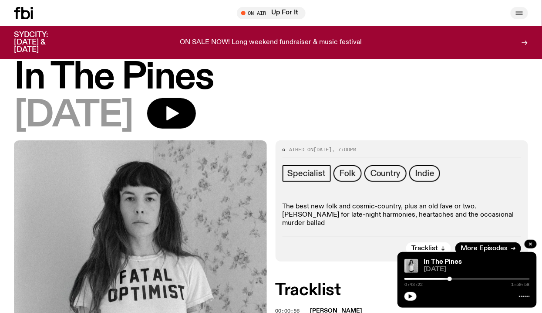  What do you see at coordinates (386, 173) in the screenshot?
I see `a: Country` at bounding box center [386, 173].